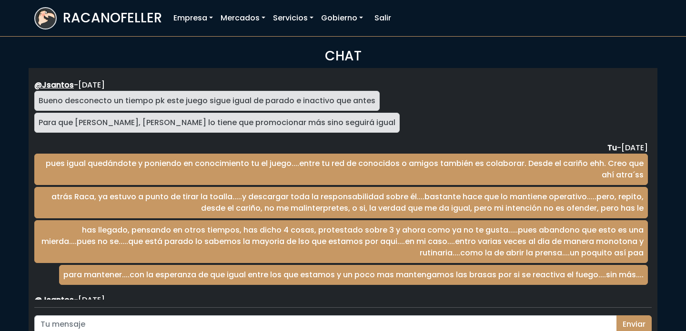 This screenshot has height=331, width=686. I want to click on h3: CHAT, so click(343, 56).